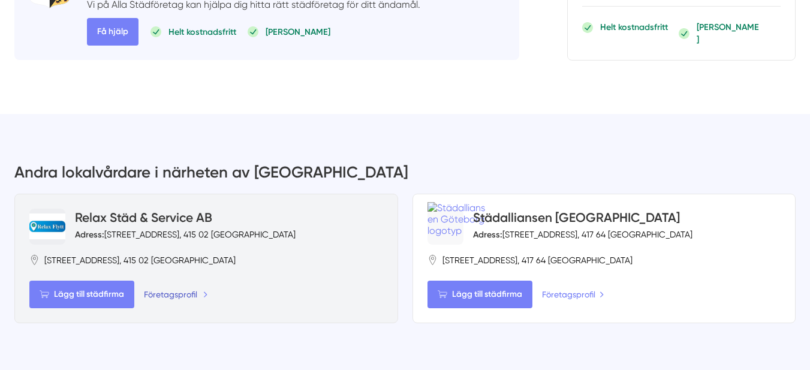 The width and height of the screenshot is (810, 370). Describe the element at coordinates (47, 226) in the screenshot. I see `img: Relax Städ & Service AB logotyp` at that location.